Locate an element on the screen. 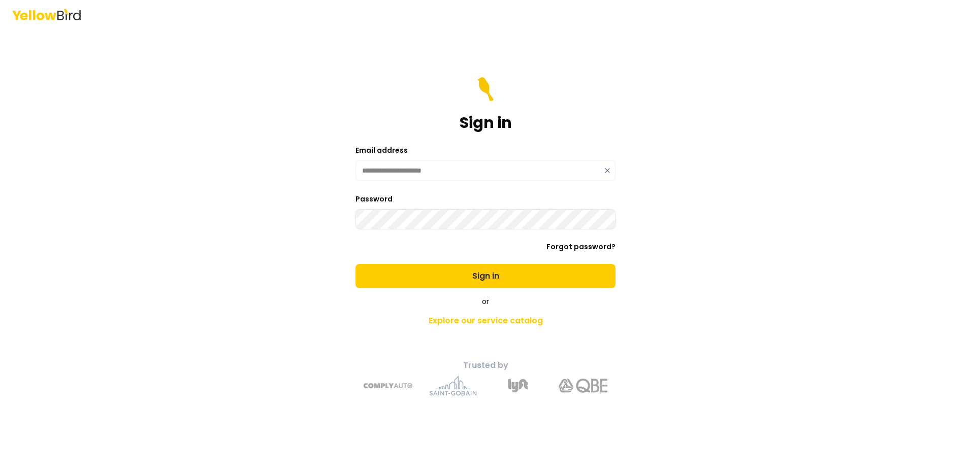 The height and width of the screenshot is (473, 971). span: or is located at coordinates (485, 302).